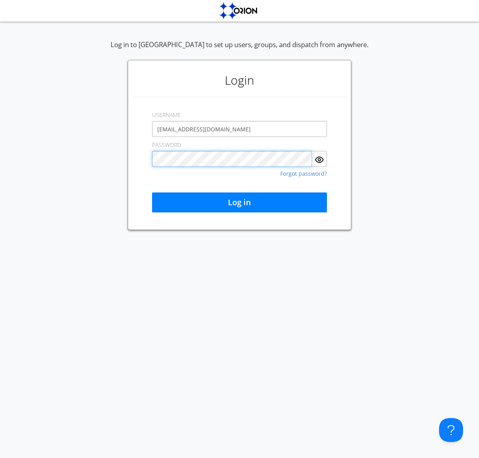 The height and width of the screenshot is (458, 479). What do you see at coordinates (167, 145) in the screenshot?
I see `label: PASSWORD` at bounding box center [167, 145].